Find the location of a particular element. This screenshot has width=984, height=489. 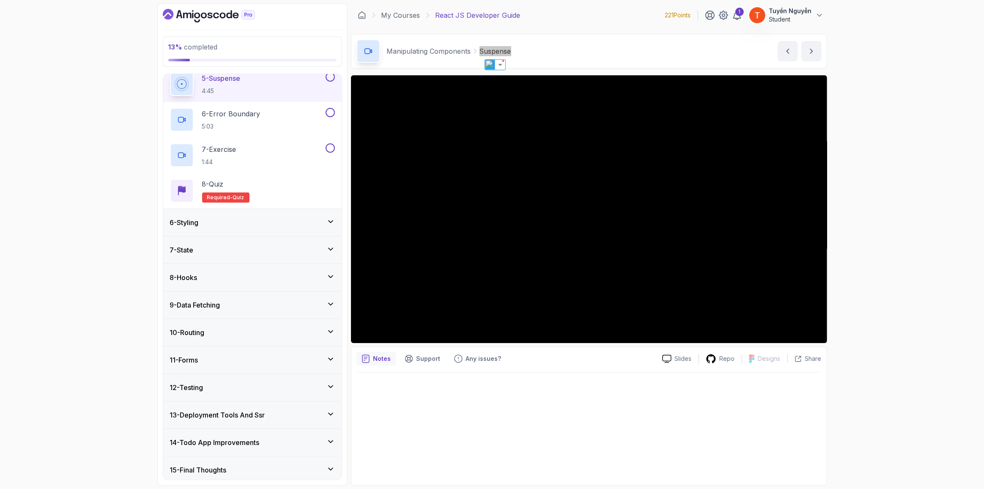

button: 13-Deployment Tools And Ssr is located at coordinates (252, 415).